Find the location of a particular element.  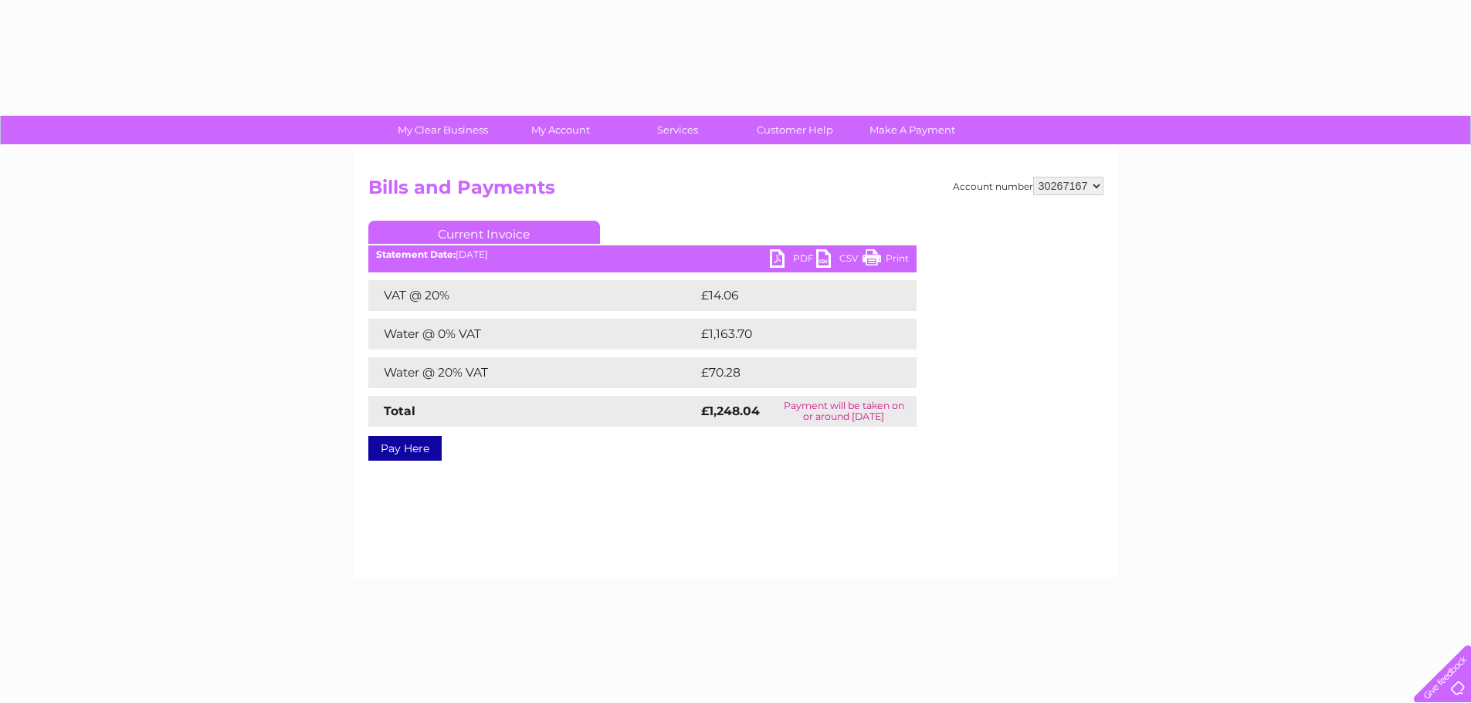

td: VAT @ 20% is located at coordinates (533, 296).